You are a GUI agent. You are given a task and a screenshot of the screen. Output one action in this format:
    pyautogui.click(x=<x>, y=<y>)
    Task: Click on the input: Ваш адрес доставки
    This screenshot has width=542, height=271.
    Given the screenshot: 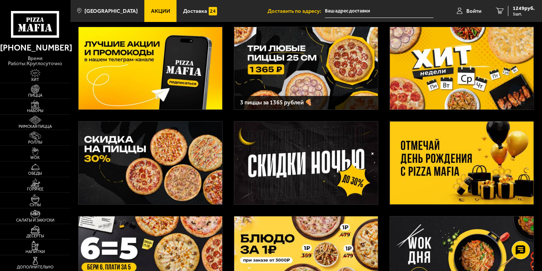 What is the action you would take?
    pyautogui.click(x=379, y=11)
    